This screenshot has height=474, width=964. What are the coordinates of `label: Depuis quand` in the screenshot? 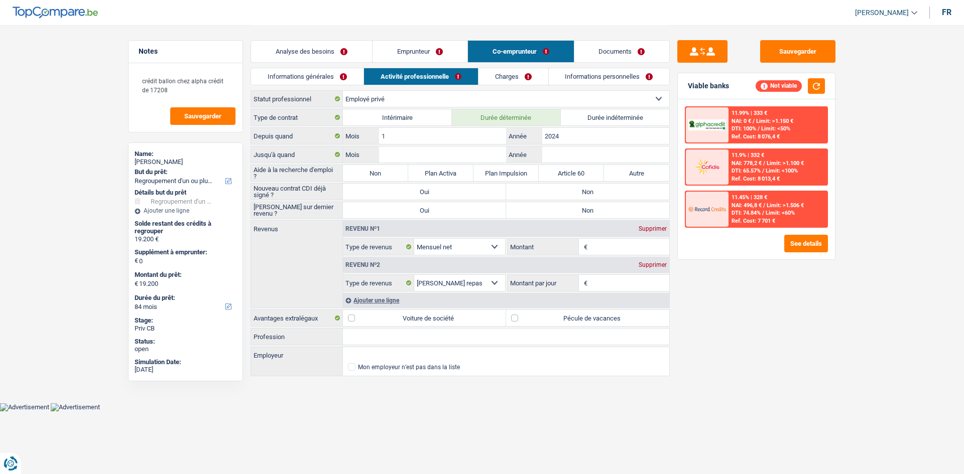 It's located at (297, 136).